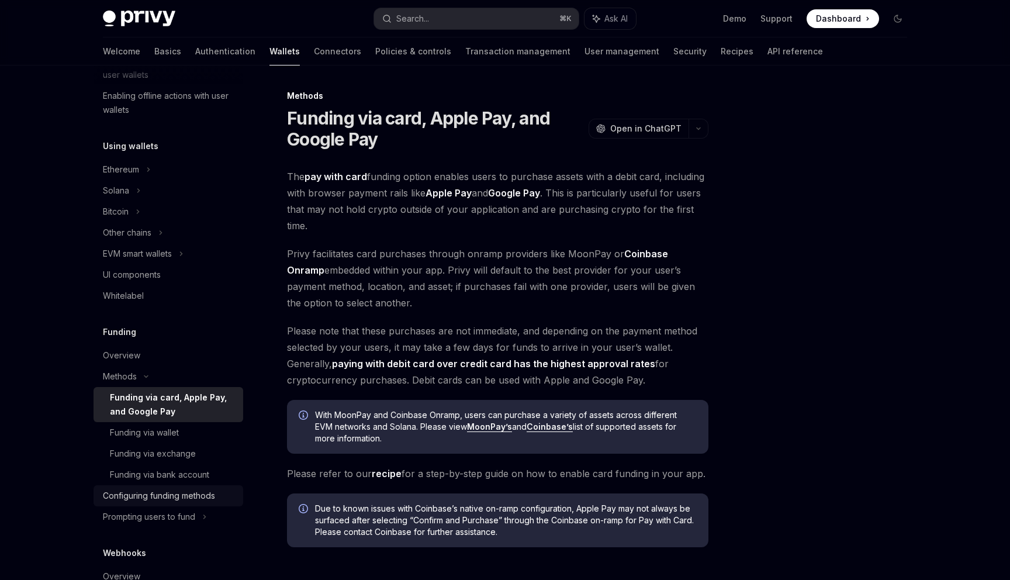 This screenshot has width=1010, height=580. Describe the element at coordinates (690, 51) in the screenshot. I see `a: Security` at that location.